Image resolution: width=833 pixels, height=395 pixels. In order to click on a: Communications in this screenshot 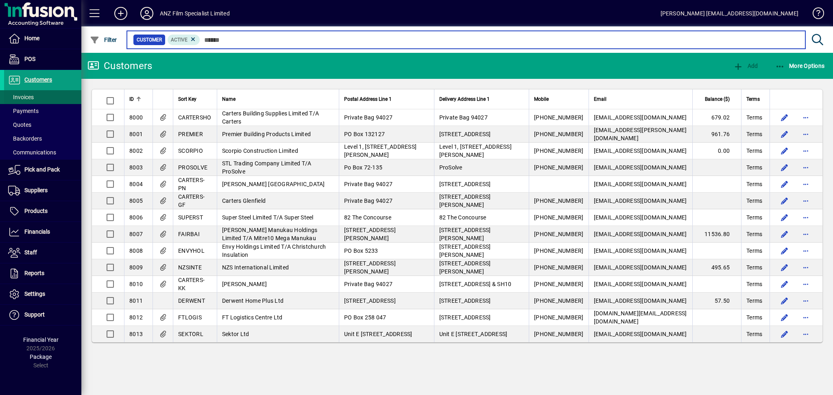, I will do `click(43, 152)`.